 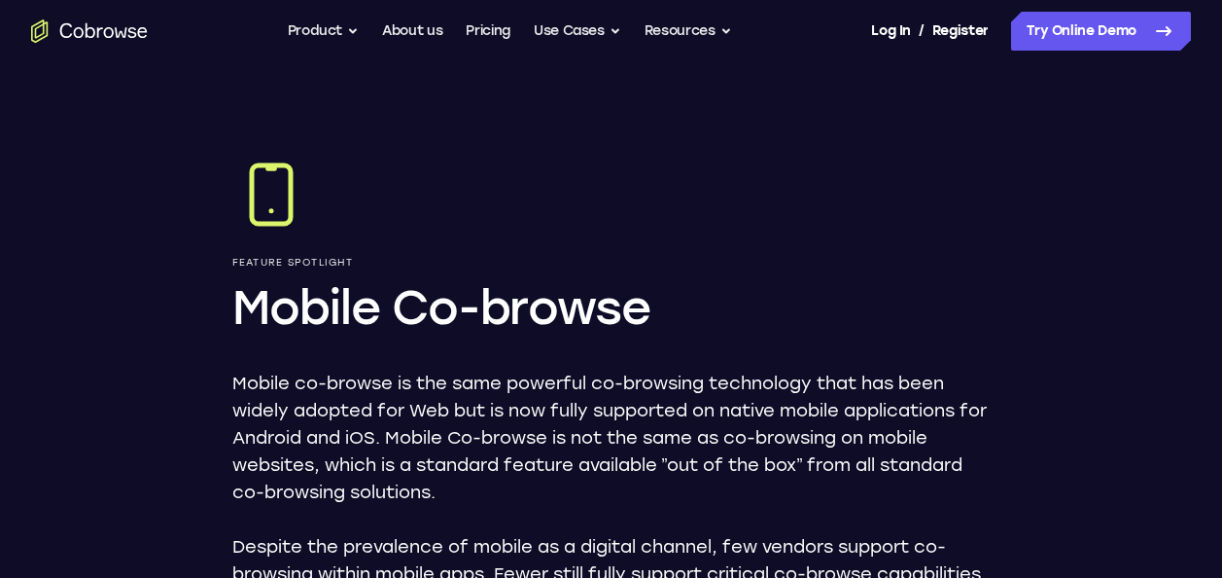 What do you see at coordinates (412, 31) in the screenshot?
I see `a: About us` at bounding box center [412, 31].